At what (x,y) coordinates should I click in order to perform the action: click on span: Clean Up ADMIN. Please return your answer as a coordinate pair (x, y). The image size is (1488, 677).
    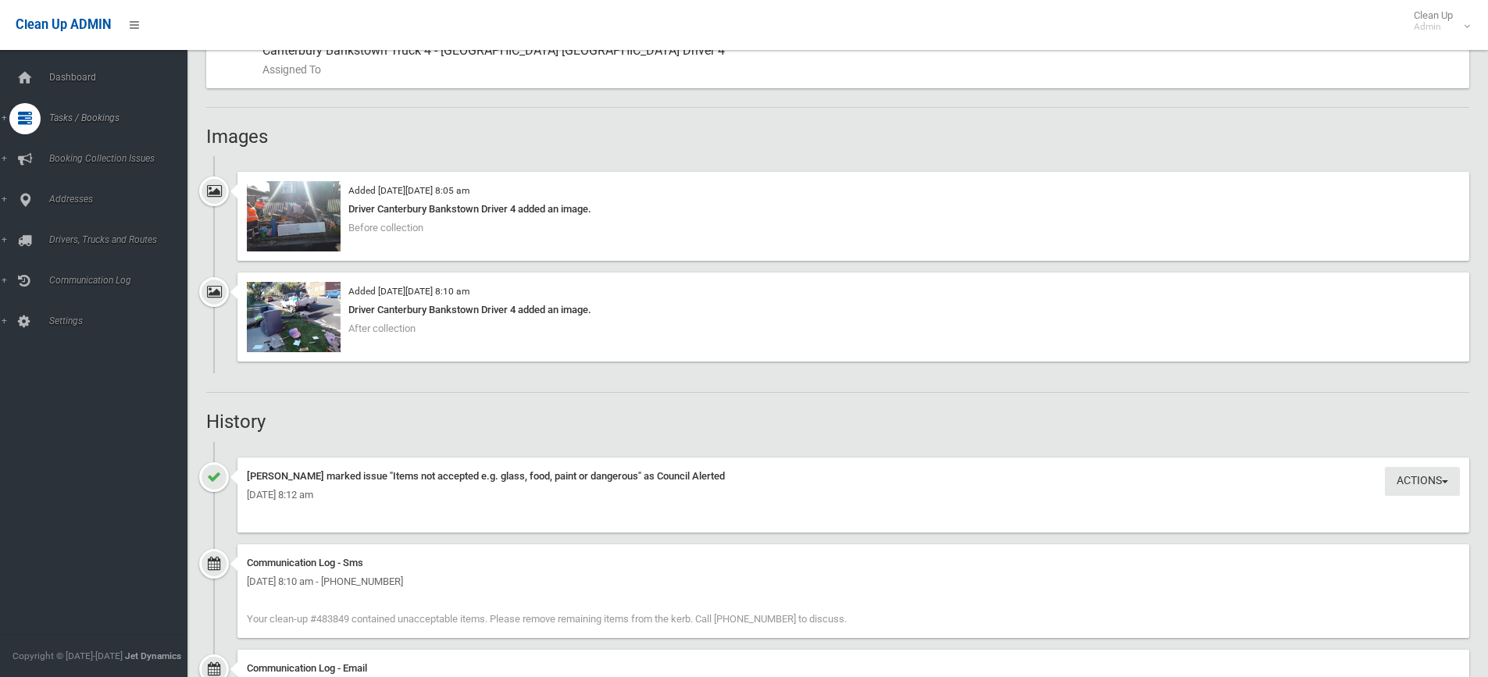
    Looking at the image, I should click on (63, 24).